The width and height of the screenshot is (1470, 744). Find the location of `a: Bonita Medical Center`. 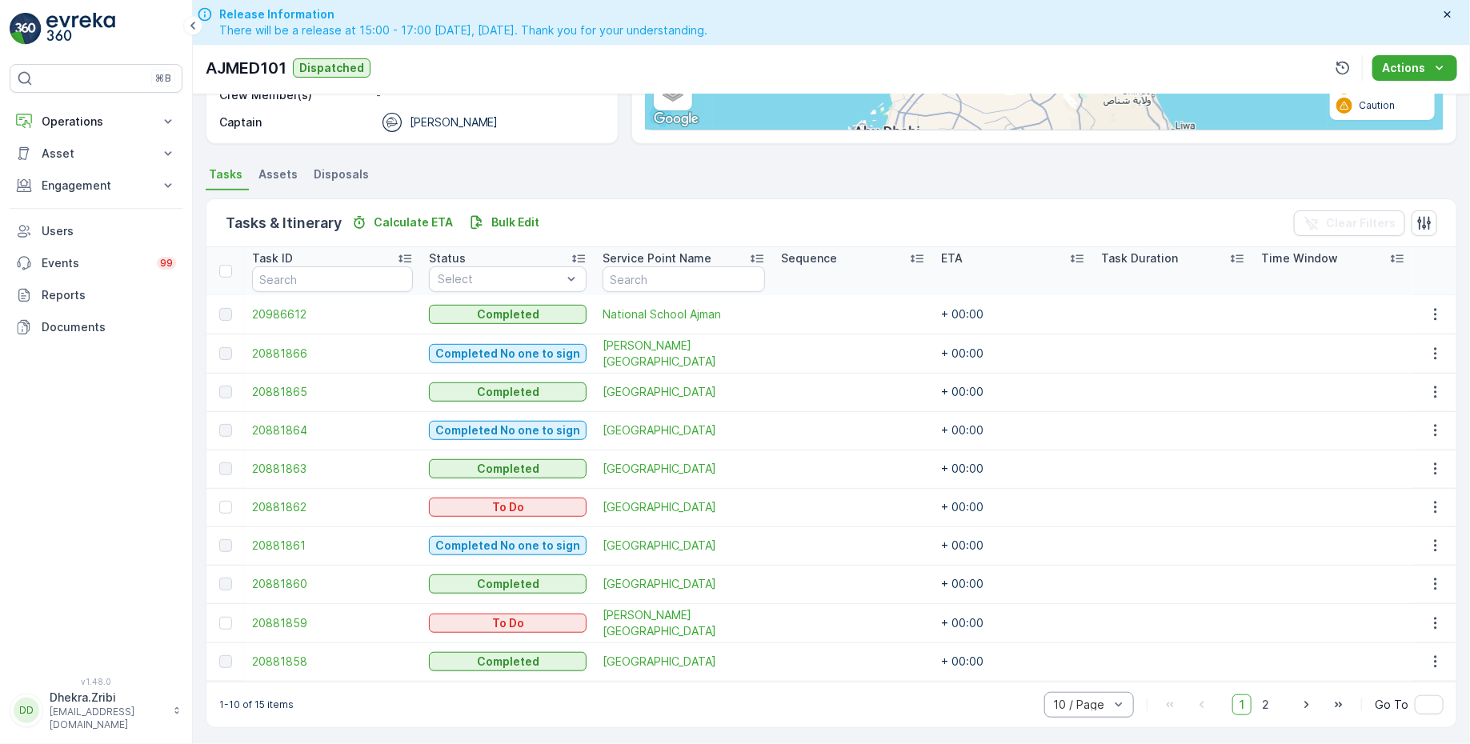

a: Bonita Medical Center is located at coordinates (683, 354).